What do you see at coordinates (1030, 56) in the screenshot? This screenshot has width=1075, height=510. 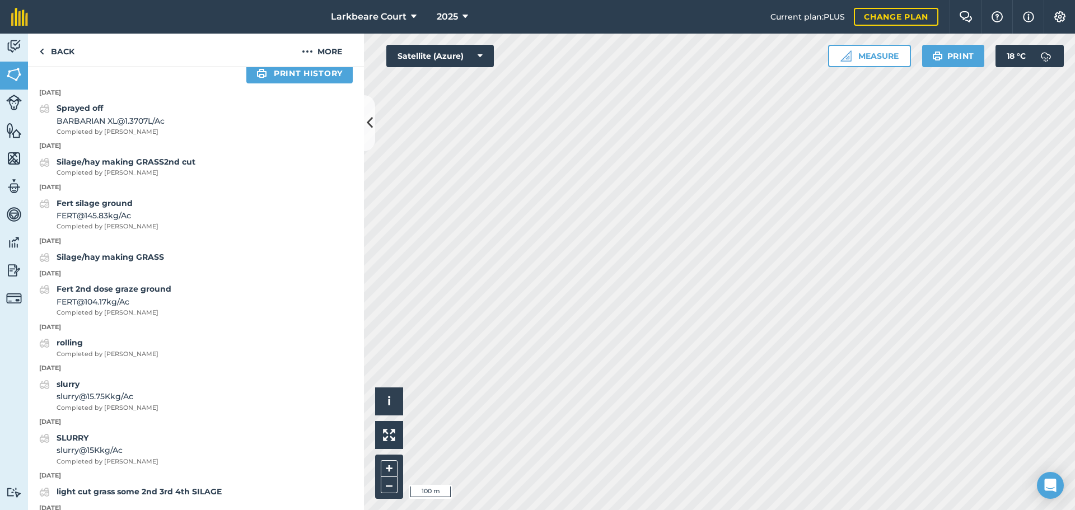 I see `button: 18 °C` at bounding box center [1030, 56].